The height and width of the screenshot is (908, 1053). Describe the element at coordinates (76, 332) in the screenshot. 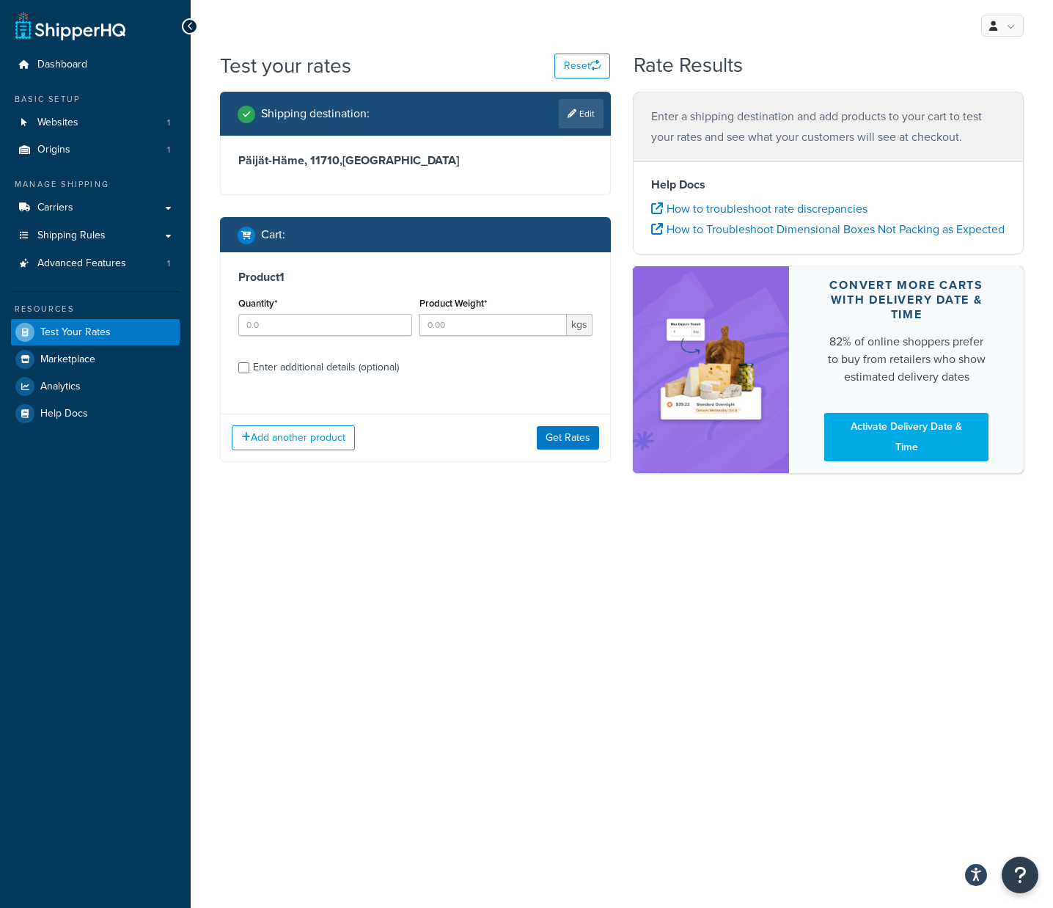

I see `span: Test Your Rates` at that location.